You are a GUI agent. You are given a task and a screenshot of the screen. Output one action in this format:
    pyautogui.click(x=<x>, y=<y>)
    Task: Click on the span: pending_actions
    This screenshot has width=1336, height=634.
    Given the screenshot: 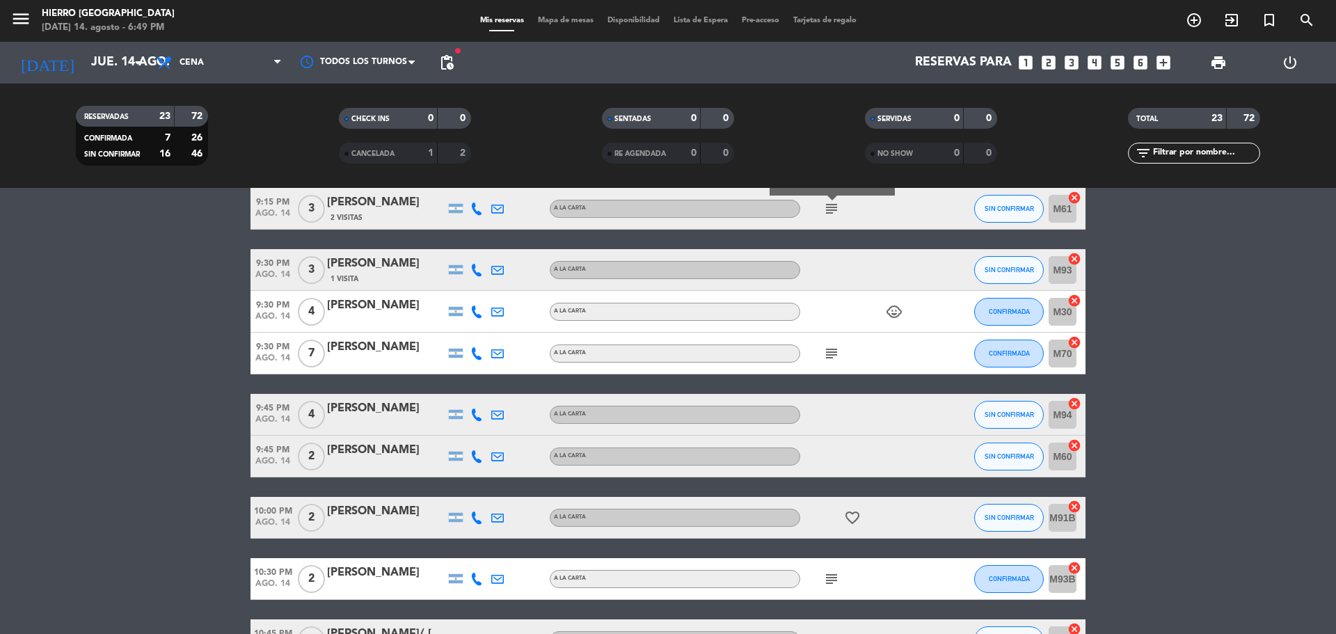 What is the action you would take?
    pyautogui.click(x=447, y=63)
    